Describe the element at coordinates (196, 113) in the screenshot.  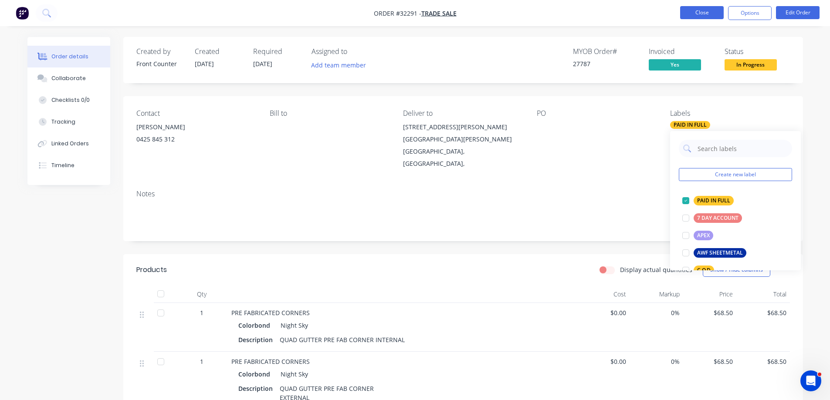
I see `div: Contact` at that location.